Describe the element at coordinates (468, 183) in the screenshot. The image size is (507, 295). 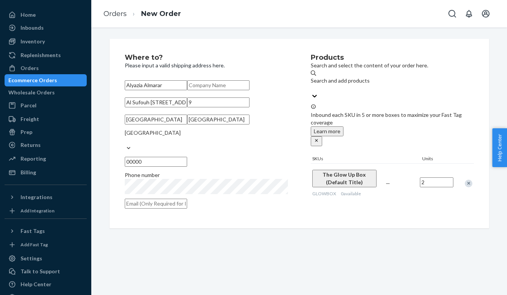
I see `div: Remove Item` at that location.